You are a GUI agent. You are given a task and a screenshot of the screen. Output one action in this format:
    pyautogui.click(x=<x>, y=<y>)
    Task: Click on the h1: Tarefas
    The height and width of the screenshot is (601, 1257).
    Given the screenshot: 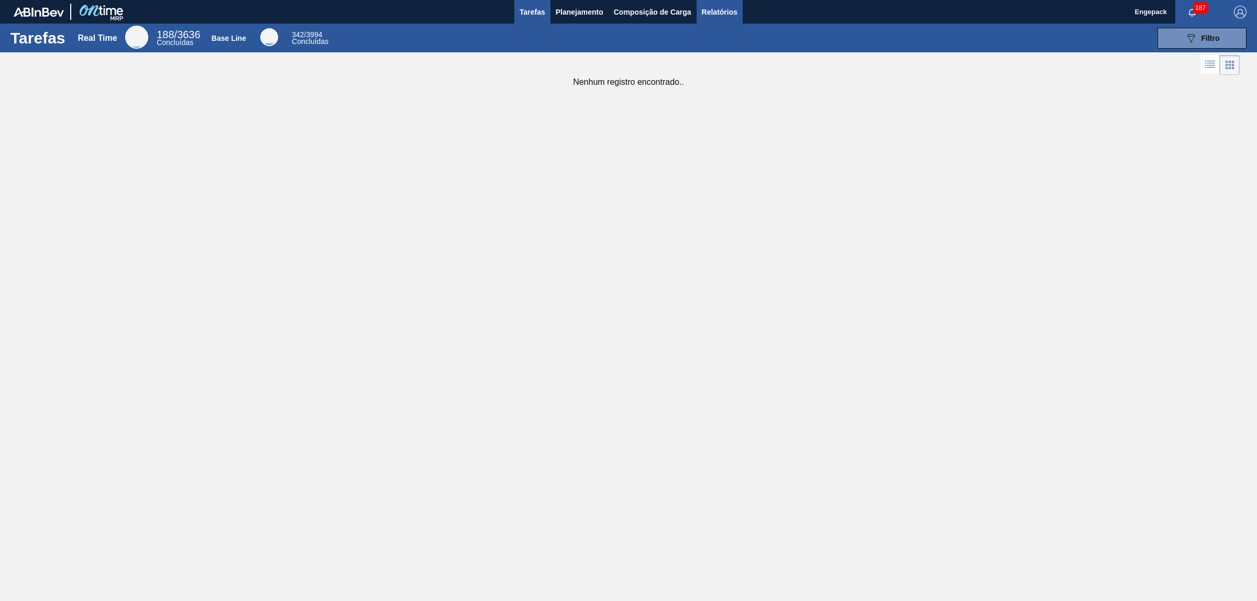 What is the action you would take?
    pyautogui.click(x=38, y=38)
    